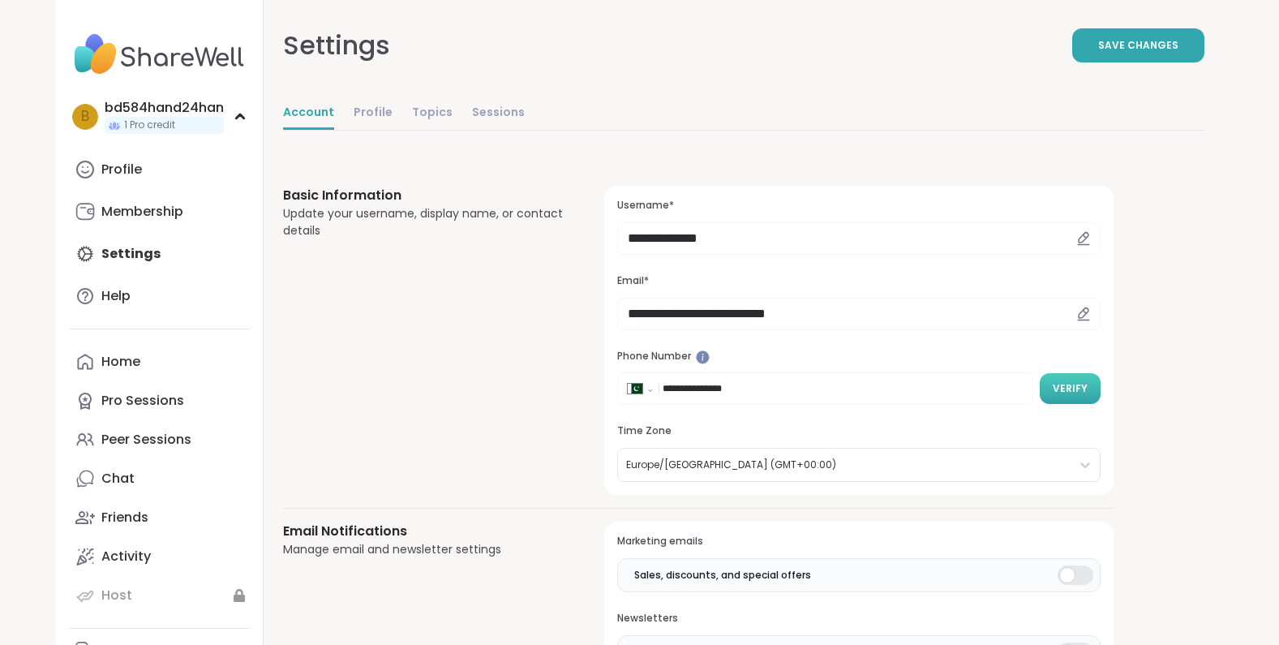 This screenshot has height=645, width=1279. Describe the element at coordinates (126, 556) in the screenshot. I see `div: Activity` at that location.